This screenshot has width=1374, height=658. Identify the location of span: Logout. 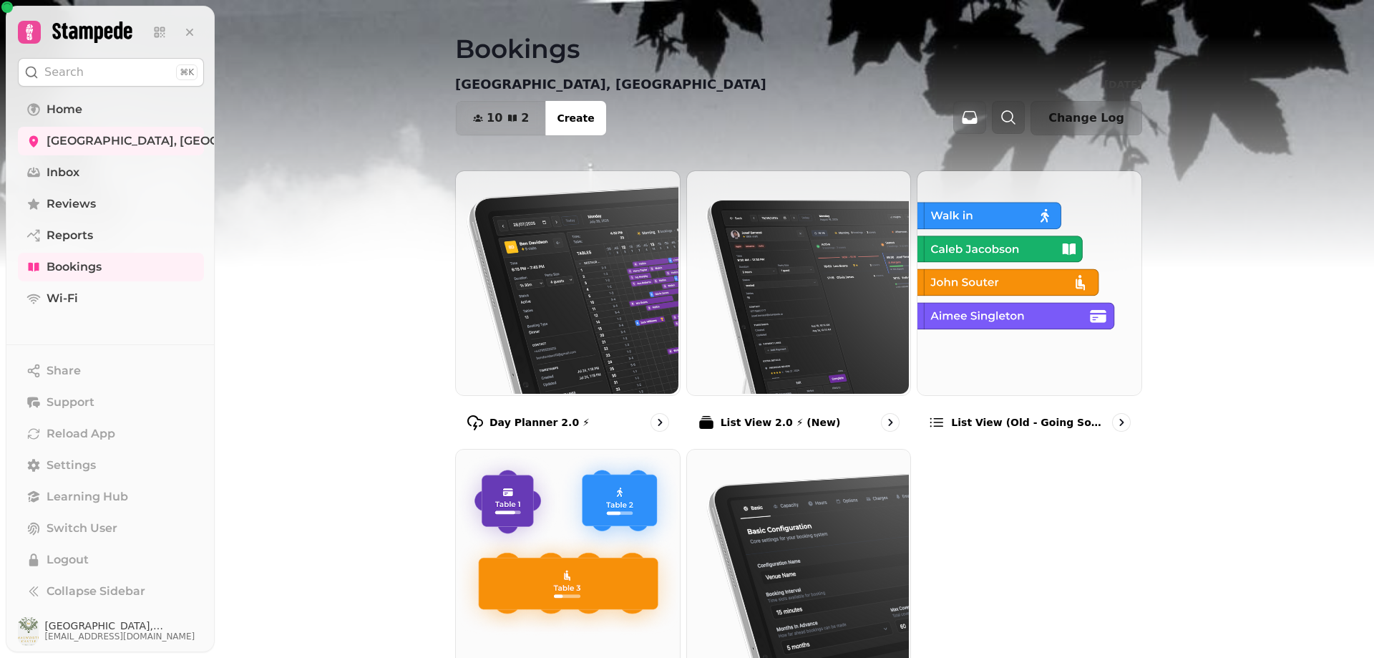
(67, 560).